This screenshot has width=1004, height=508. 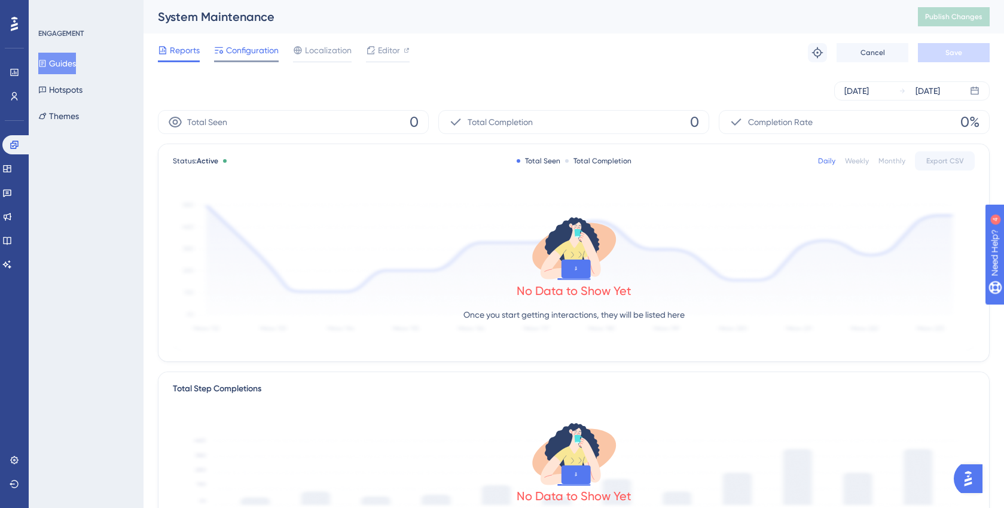 I want to click on span: Reports, so click(x=185, y=50).